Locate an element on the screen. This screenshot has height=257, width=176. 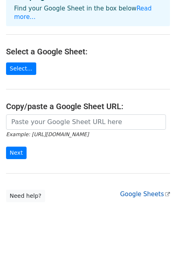
a: Select... is located at coordinates (21, 68).